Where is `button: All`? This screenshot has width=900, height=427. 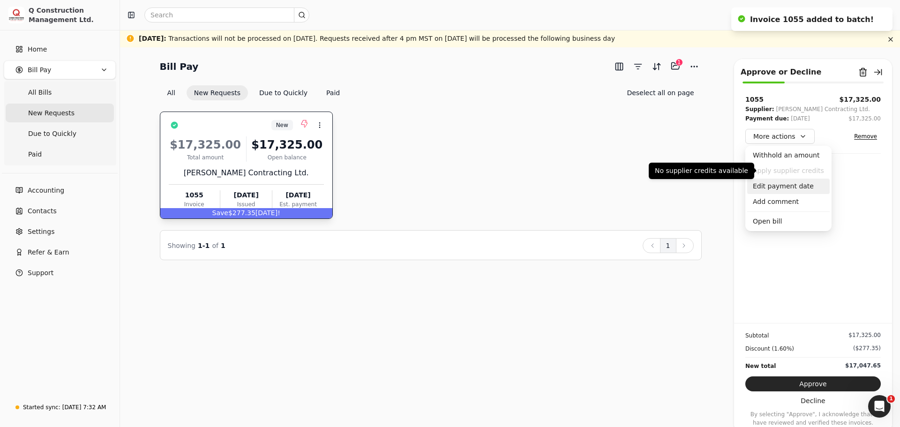 button: All is located at coordinates (171, 93).